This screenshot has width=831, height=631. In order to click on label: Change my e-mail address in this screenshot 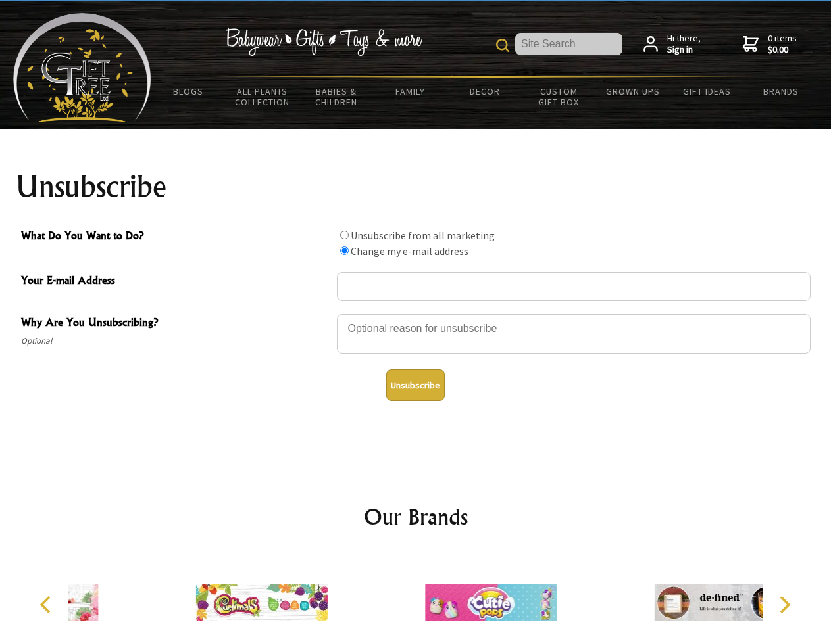, I will do `click(409, 251)`.